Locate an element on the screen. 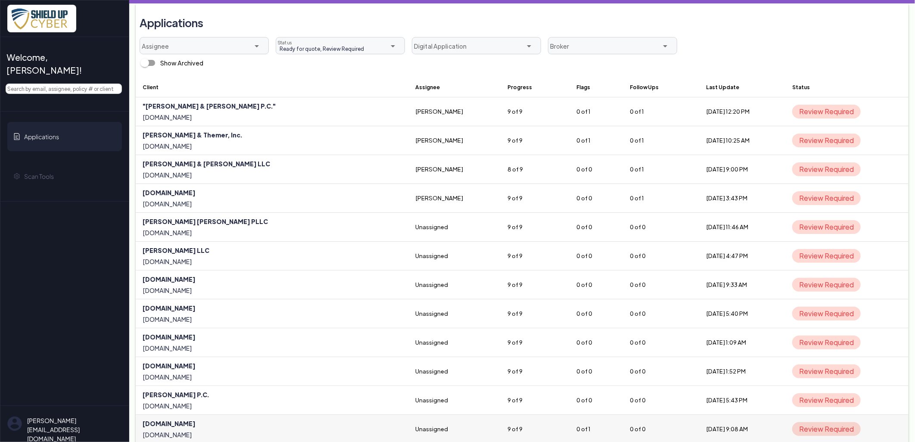 Image resolution: width=915 pixels, height=442 pixels. img: su-uw-user-icon.svg is located at coordinates (15, 424).